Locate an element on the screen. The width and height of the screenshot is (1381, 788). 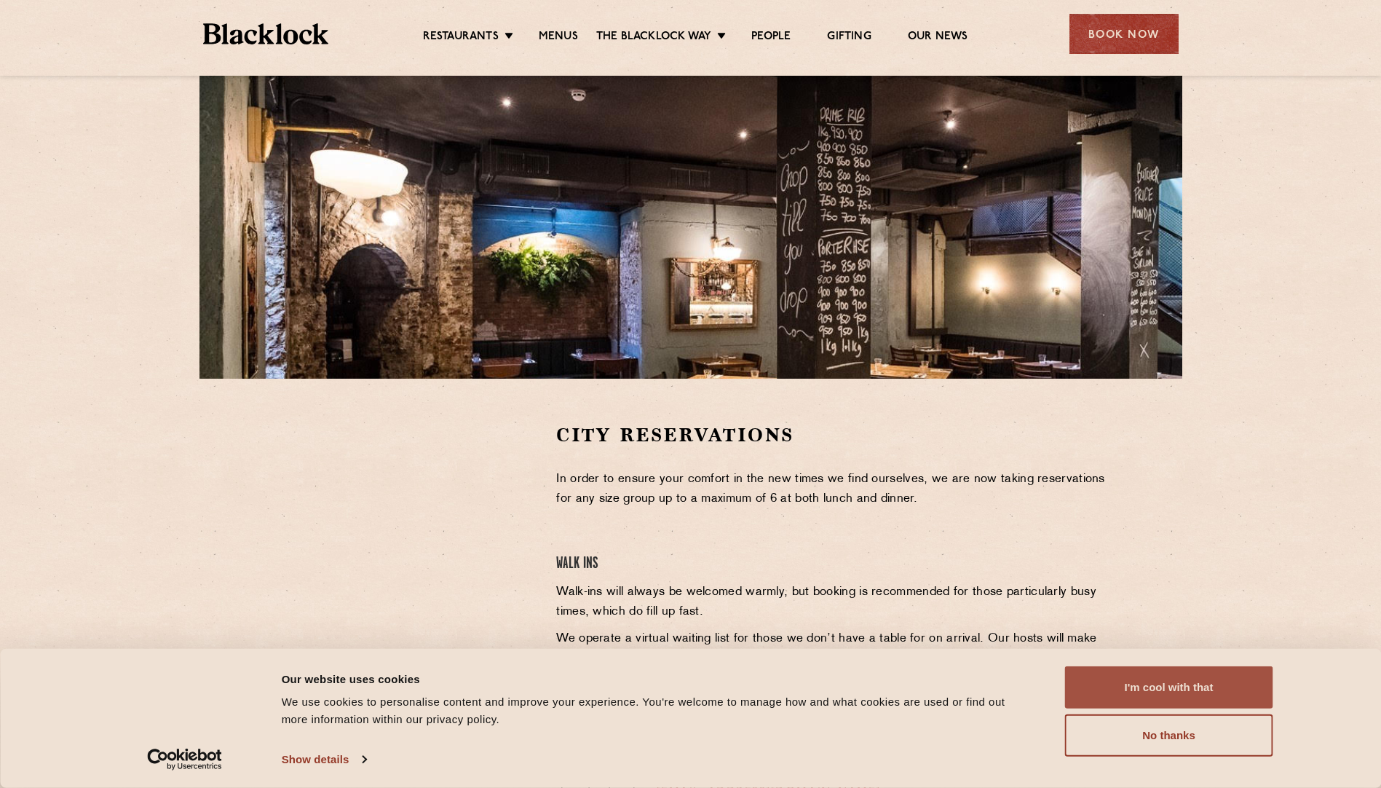
img: BL_Textured_Logo-footer-cropped.svg is located at coordinates (266, 33).